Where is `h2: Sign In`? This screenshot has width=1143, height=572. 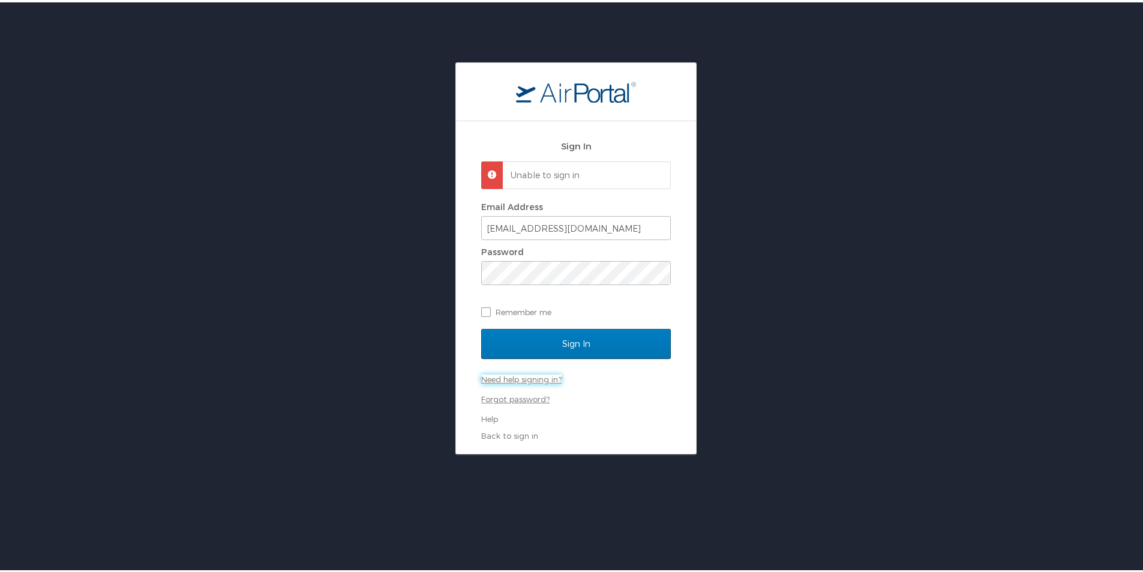
h2: Sign In is located at coordinates (576, 143).